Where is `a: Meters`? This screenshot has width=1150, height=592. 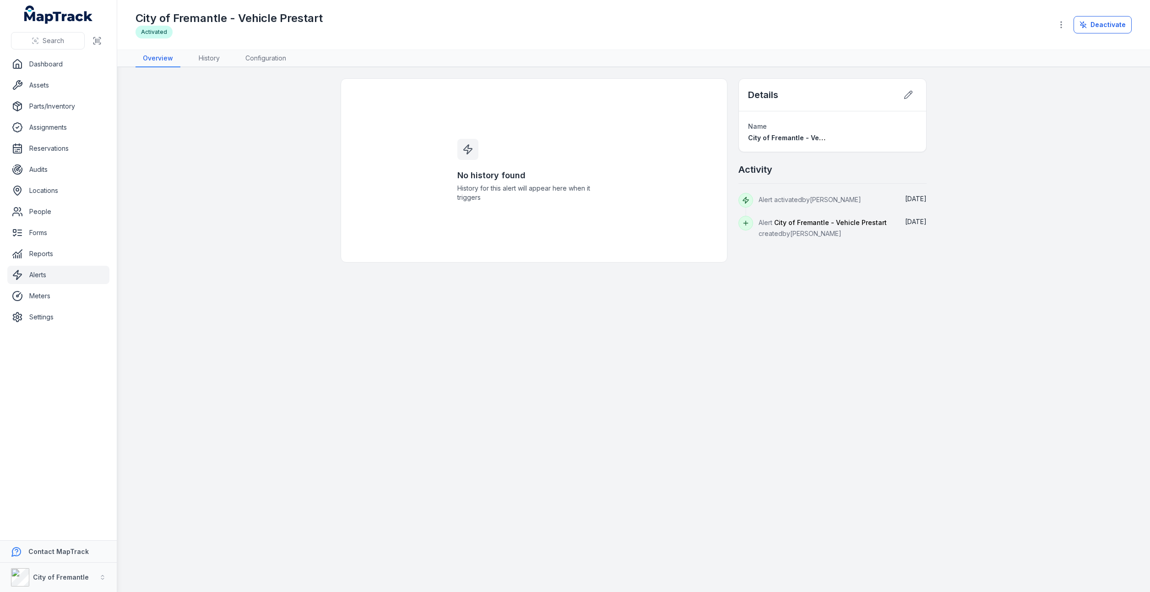
a: Meters is located at coordinates (58, 296).